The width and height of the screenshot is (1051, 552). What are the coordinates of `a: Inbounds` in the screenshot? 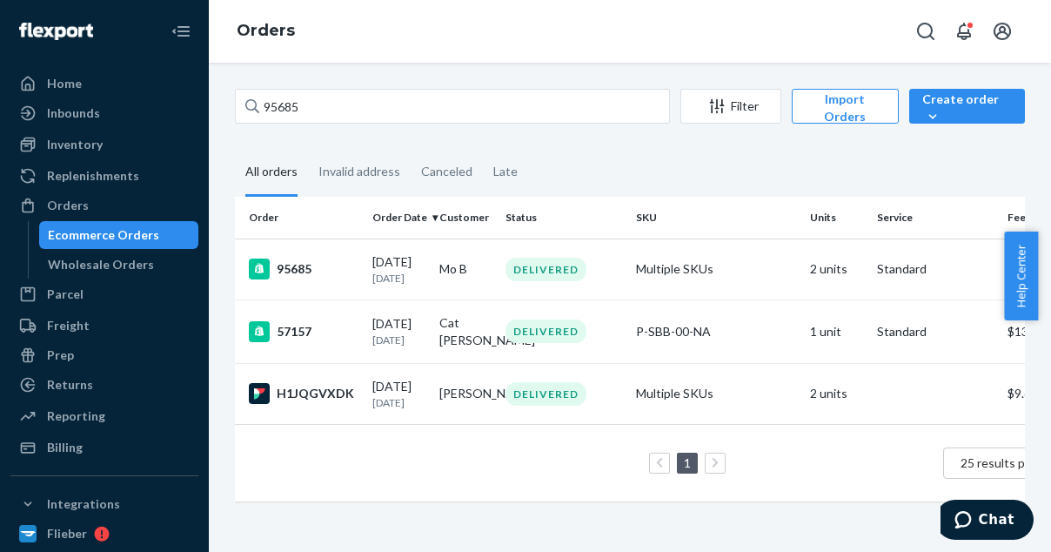 It's located at (104, 113).